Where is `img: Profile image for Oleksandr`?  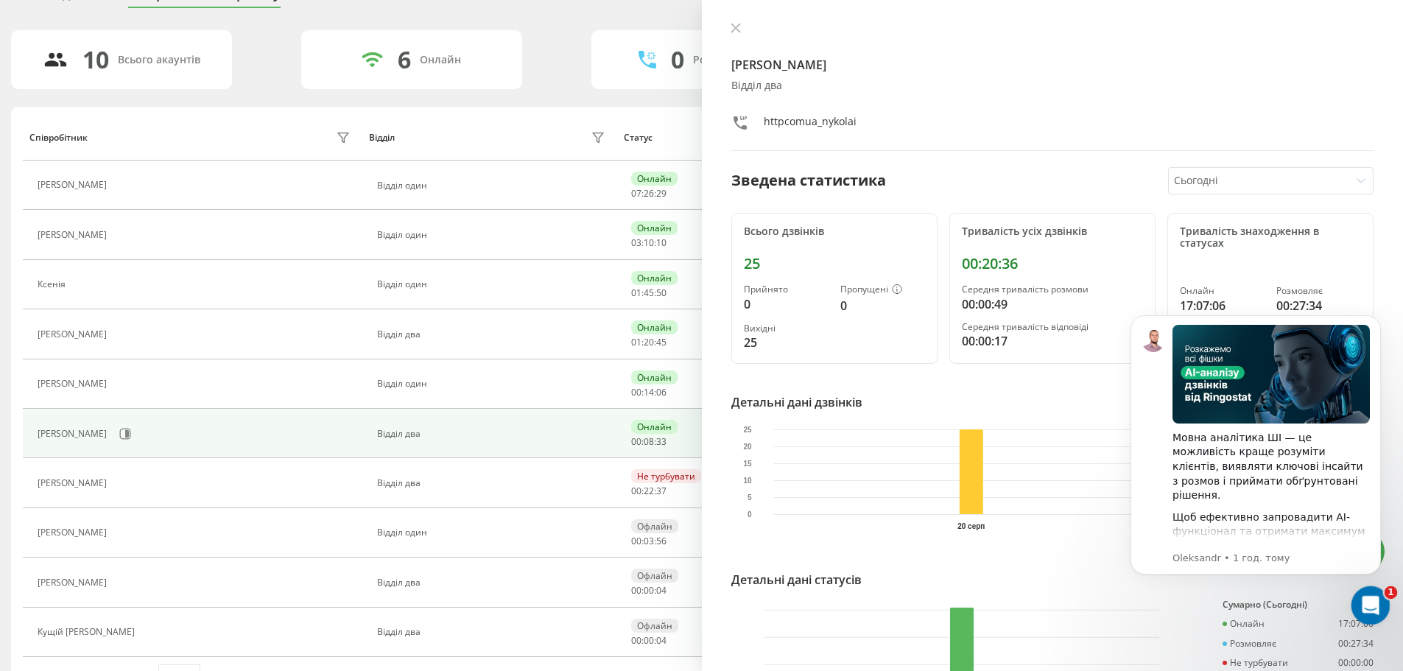
img: Profile image for Oleksandr is located at coordinates (45, 47).